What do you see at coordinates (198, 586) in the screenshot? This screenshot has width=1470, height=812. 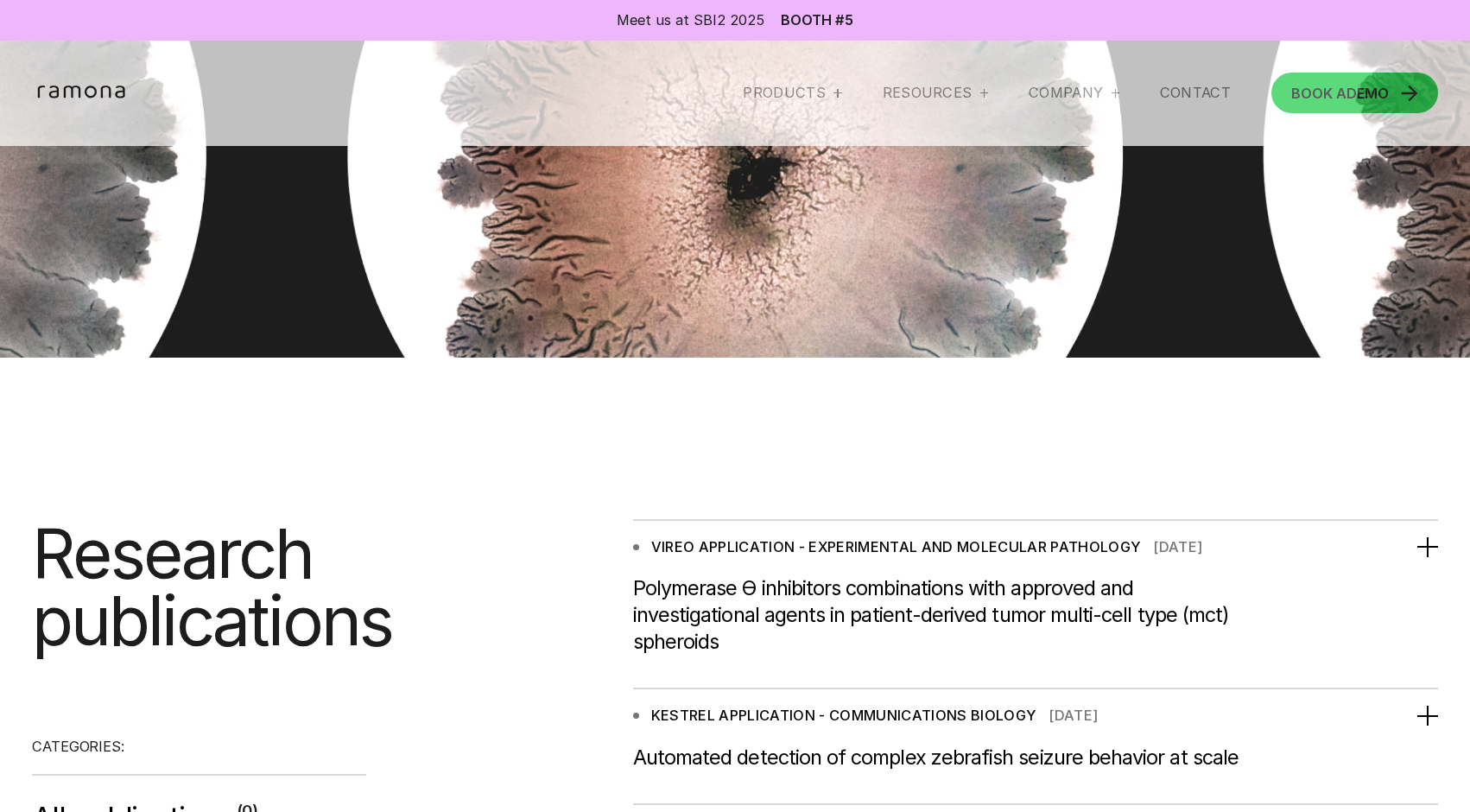 I see `h1: Research publications` at bounding box center [198, 586].